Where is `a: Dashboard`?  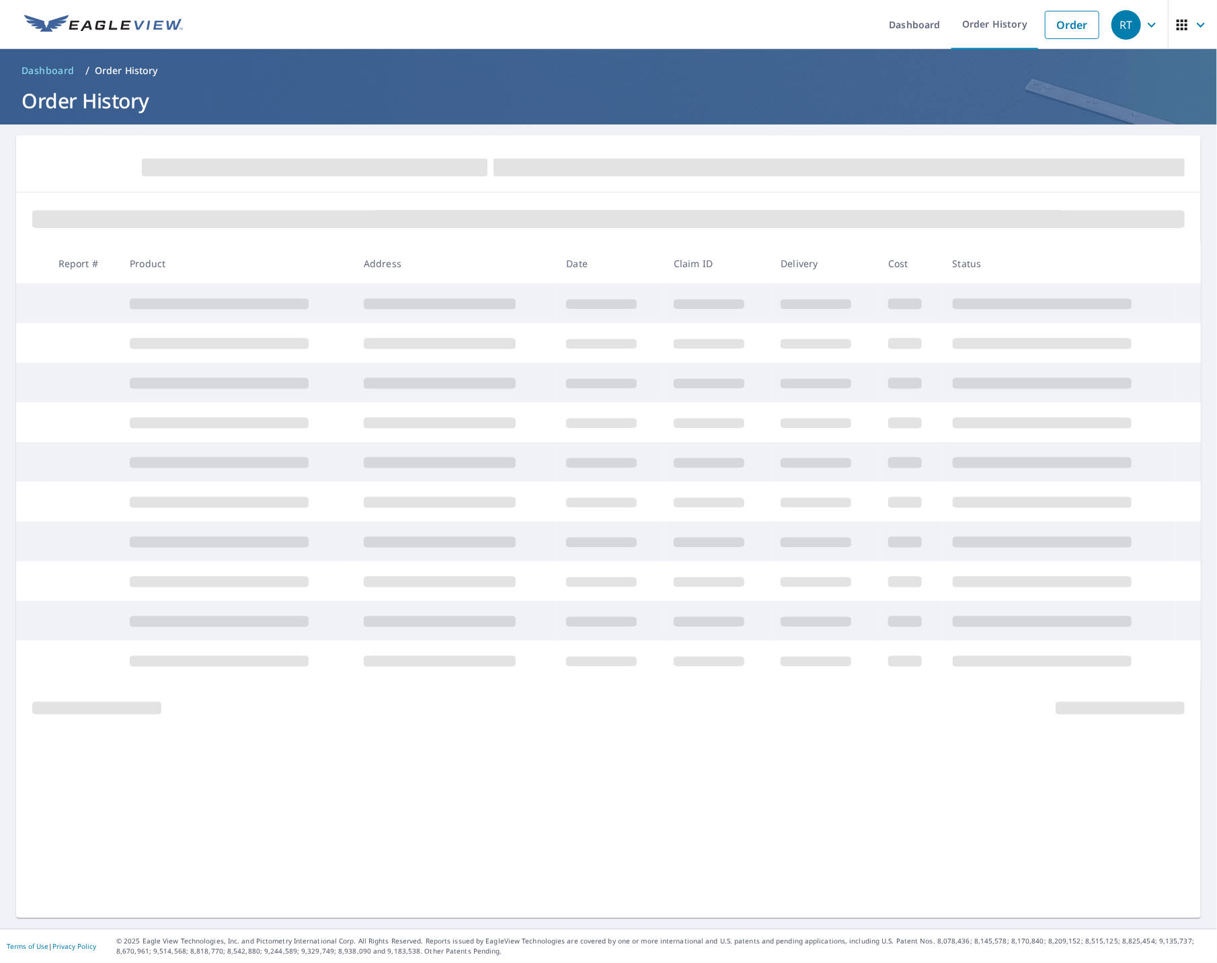
a: Dashboard is located at coordinates (48, 71).